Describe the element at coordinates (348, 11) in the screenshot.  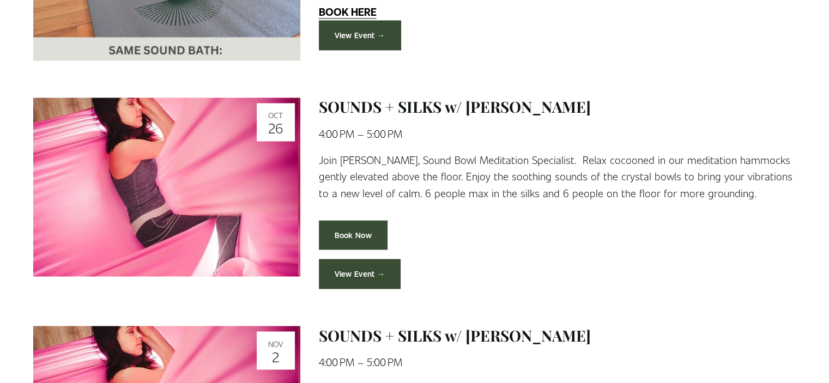
I see `a: BOOK HERE` at that location.